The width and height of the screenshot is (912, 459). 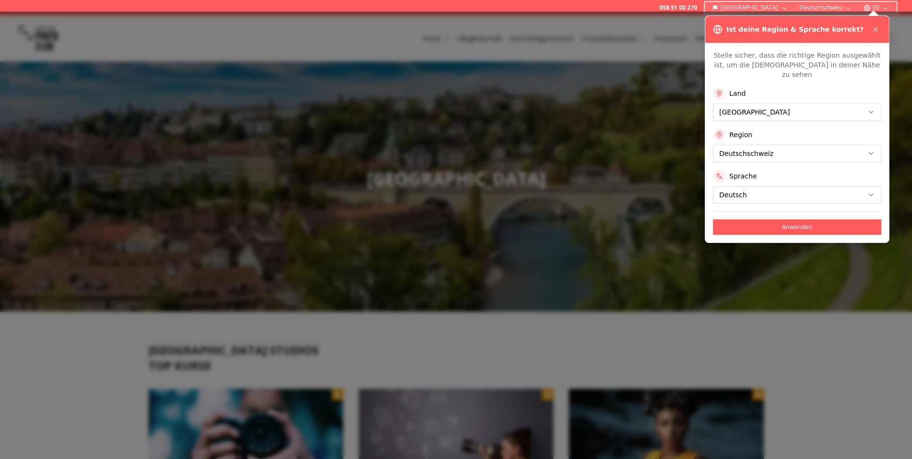 What do you see at coordinates (797, 227) in the screenshot?
I see `button: Anwenden` at bounding box center [797, 227].